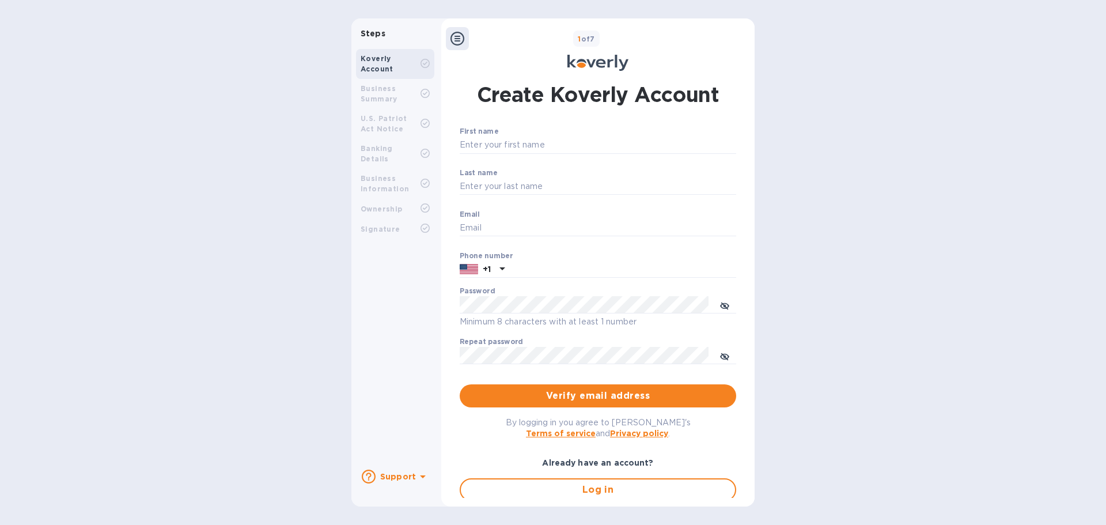  What do you see at coordinates (487, 269) in the screenshot?
I see `p: +1` at bounding box center [487, 269].